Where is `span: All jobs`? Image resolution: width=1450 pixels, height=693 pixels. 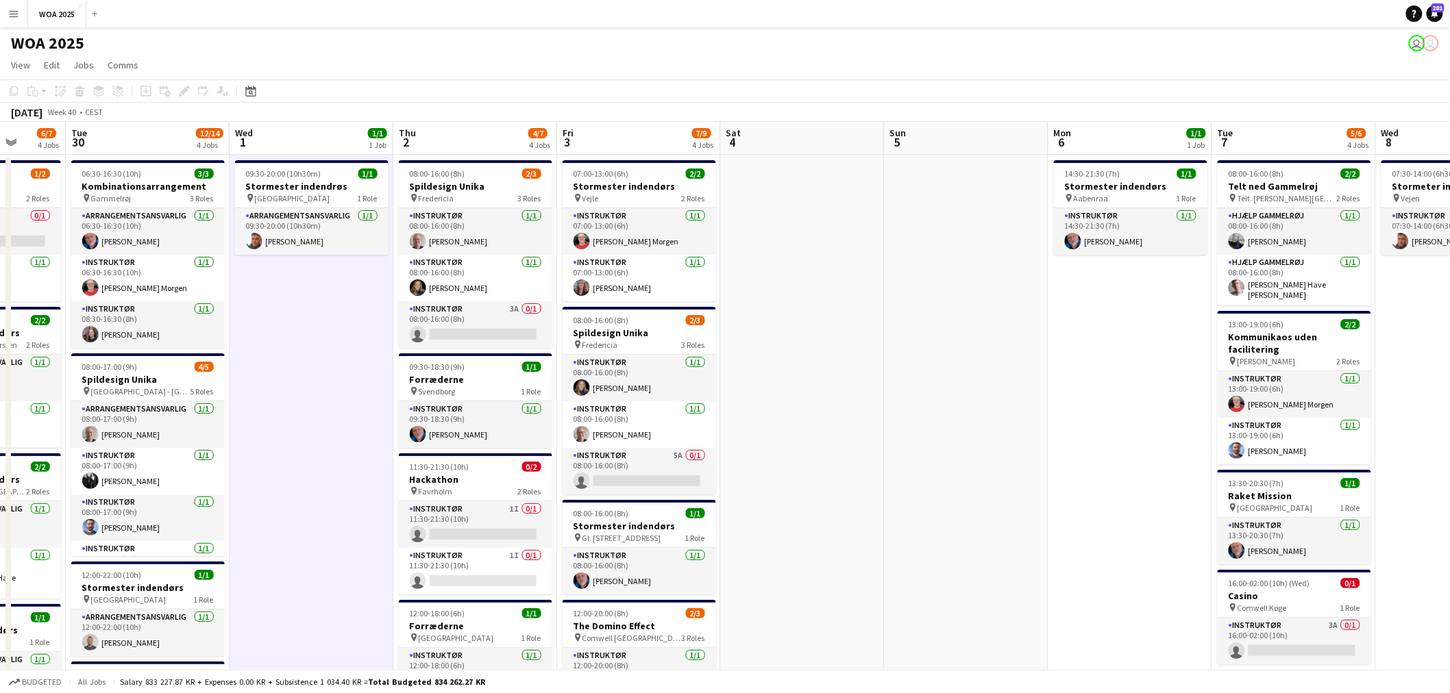 span: All jobs is located at coordinates (92, 682).